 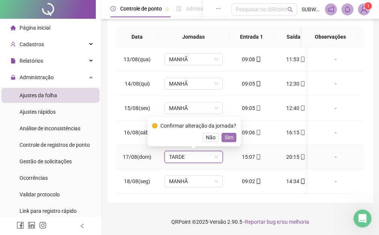 I want to click on span: Relatórios, so click(x=31, y=61).